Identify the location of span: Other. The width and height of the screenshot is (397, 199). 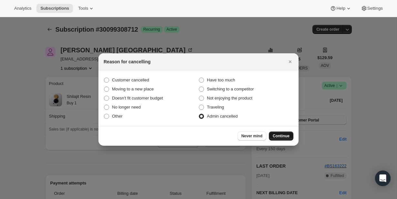
(117, 116).